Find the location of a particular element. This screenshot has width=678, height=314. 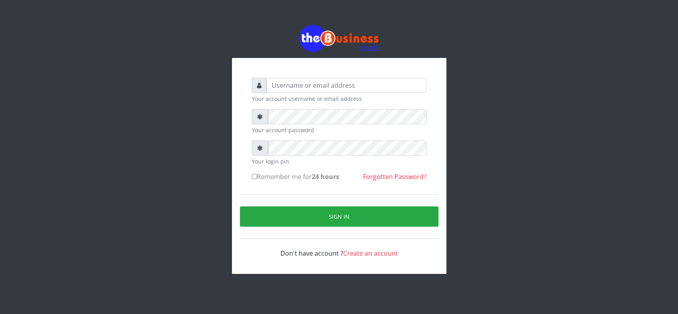

input: Username or email address is located at coordinates (346, 85).